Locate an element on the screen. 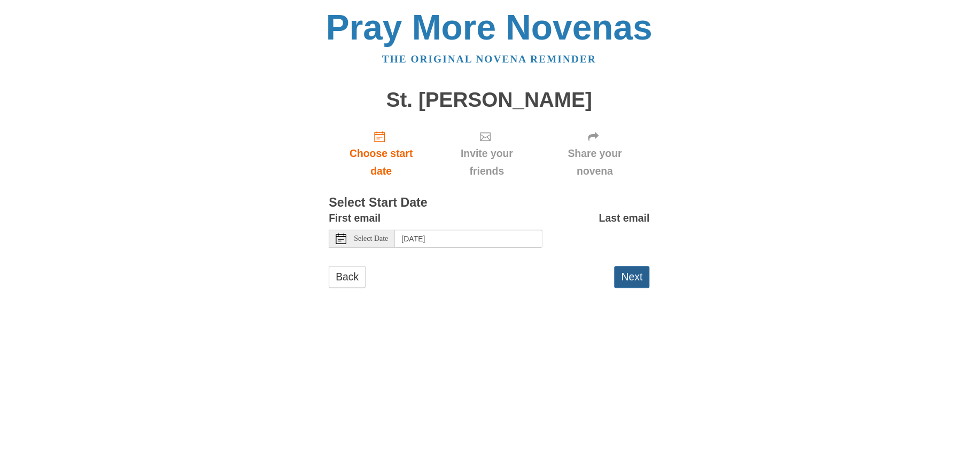 This screenshot has width=978, height=470. a: Choose start date is located at coordinates (381, 153).